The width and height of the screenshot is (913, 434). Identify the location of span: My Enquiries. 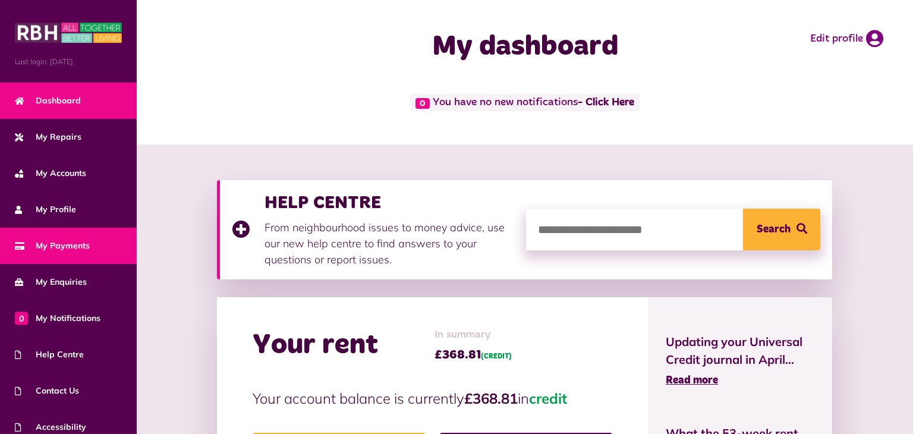
(51, 282).